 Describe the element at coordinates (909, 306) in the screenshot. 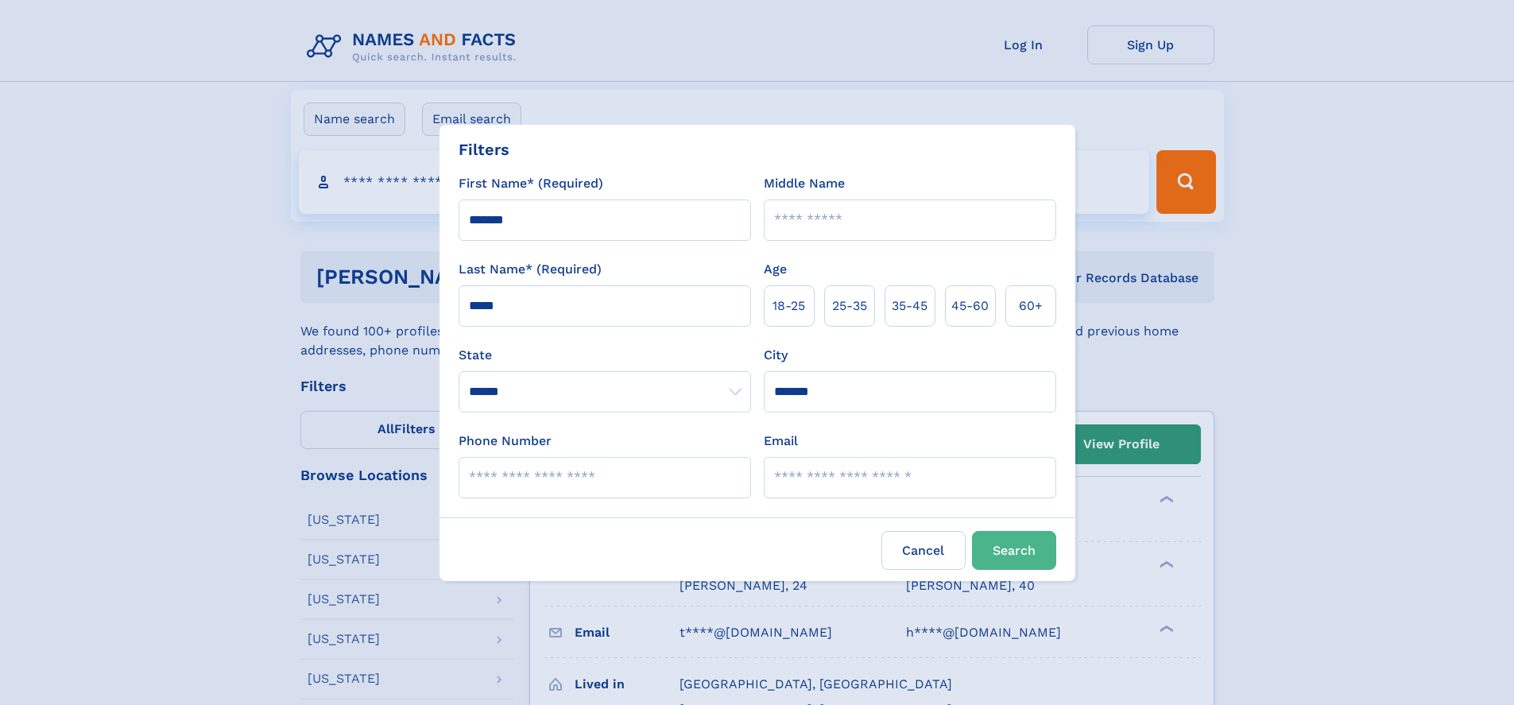

I see `span: 35‑45` at that location.